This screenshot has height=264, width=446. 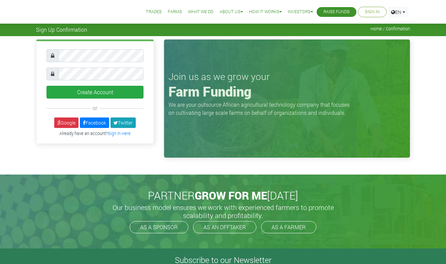 I want to click on a: Investors, so click(x=300, y=12).